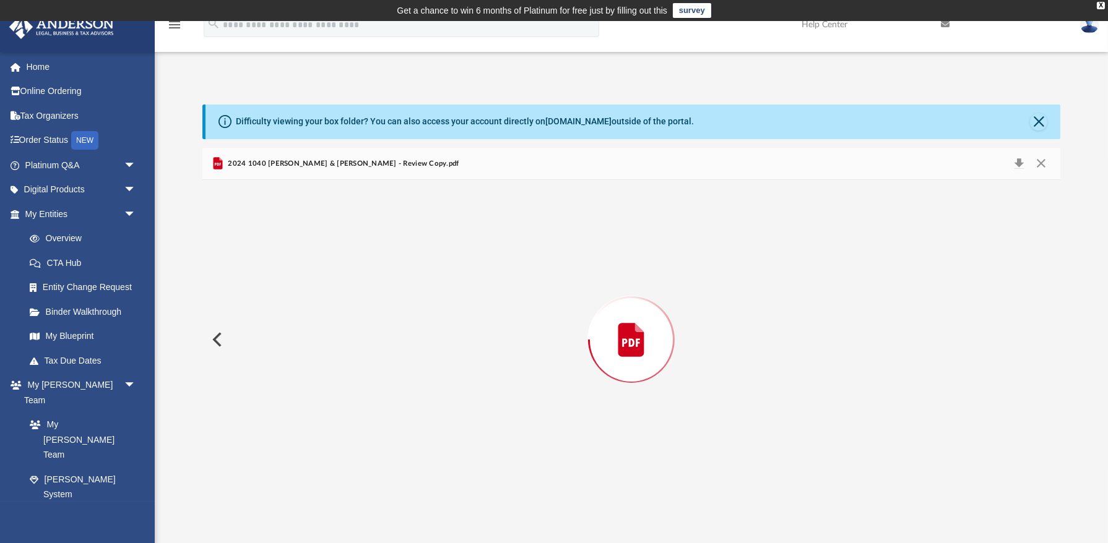 The image size is (1108, 543). Describe the element at coordinates (631, 324) in the screenshot. I see `div: Preview` at that location.